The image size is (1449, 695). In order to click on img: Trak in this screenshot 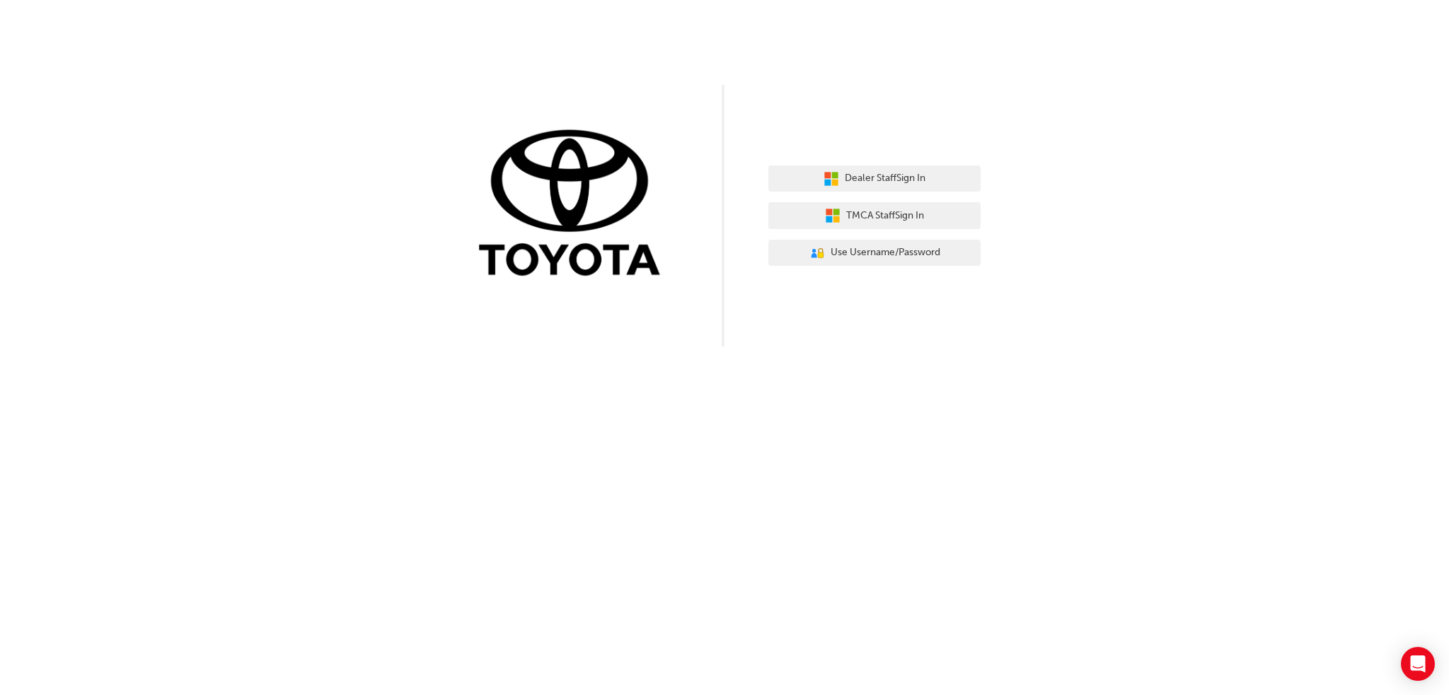, I will do `click(574, 204)`.